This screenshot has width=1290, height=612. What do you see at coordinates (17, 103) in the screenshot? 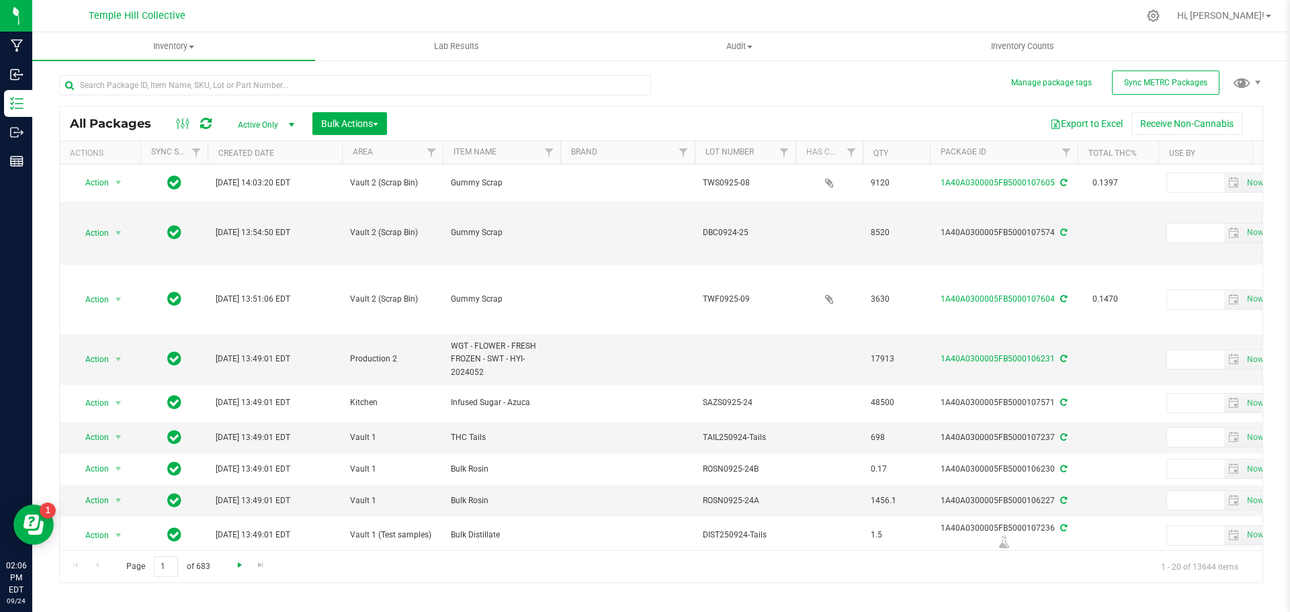
I see `inline-svg: Inventory` at bounding box center [17, 103].